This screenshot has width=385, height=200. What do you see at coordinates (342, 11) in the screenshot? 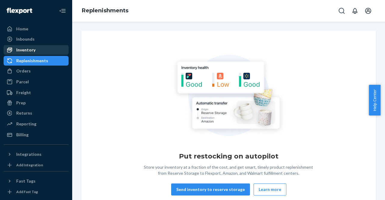
I see `button: Open Search Box` at bounding box center [342, 11].